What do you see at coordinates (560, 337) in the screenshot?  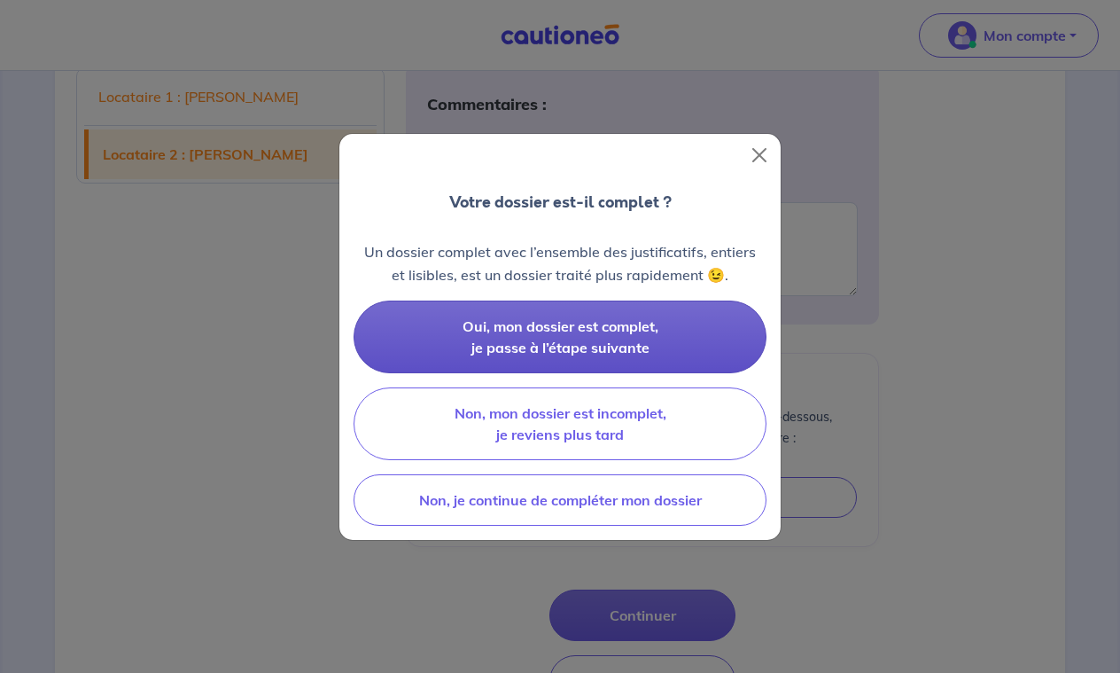 I see `span: Oui, mon dossier est complet, je passe à l’étape suivante` at bounding box center [560, 337].